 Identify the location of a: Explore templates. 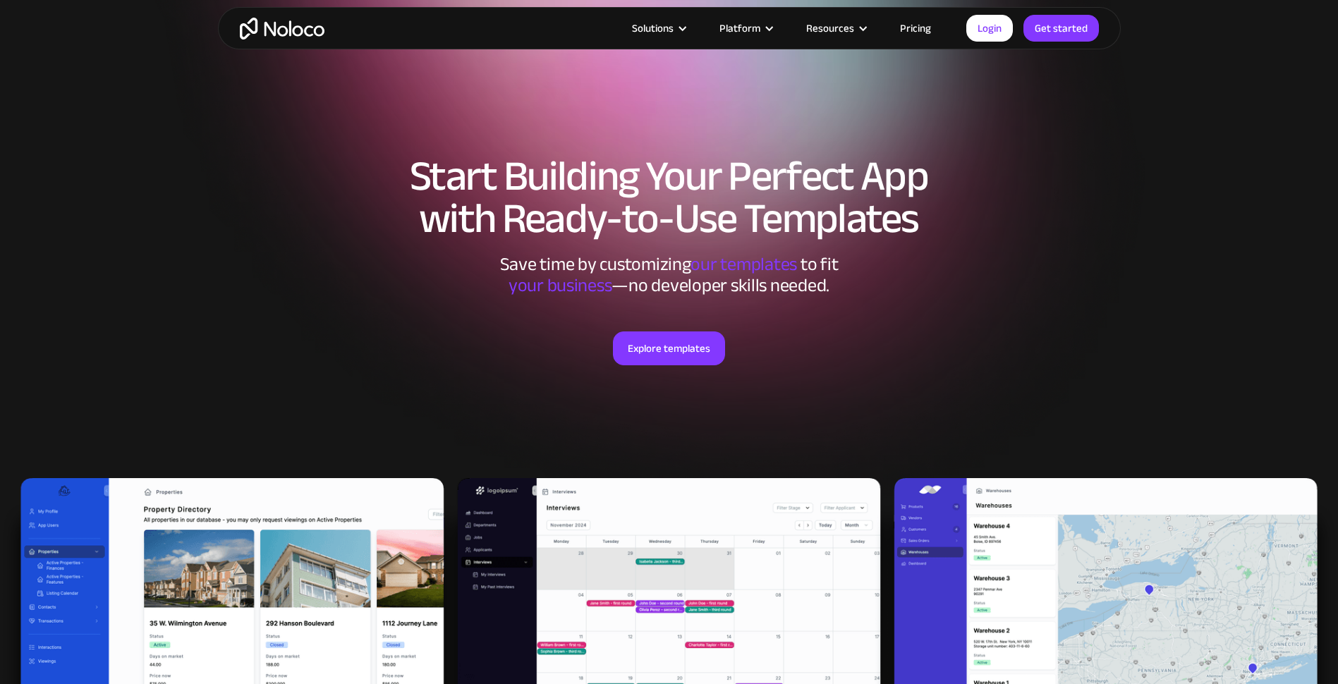
(669, 348).